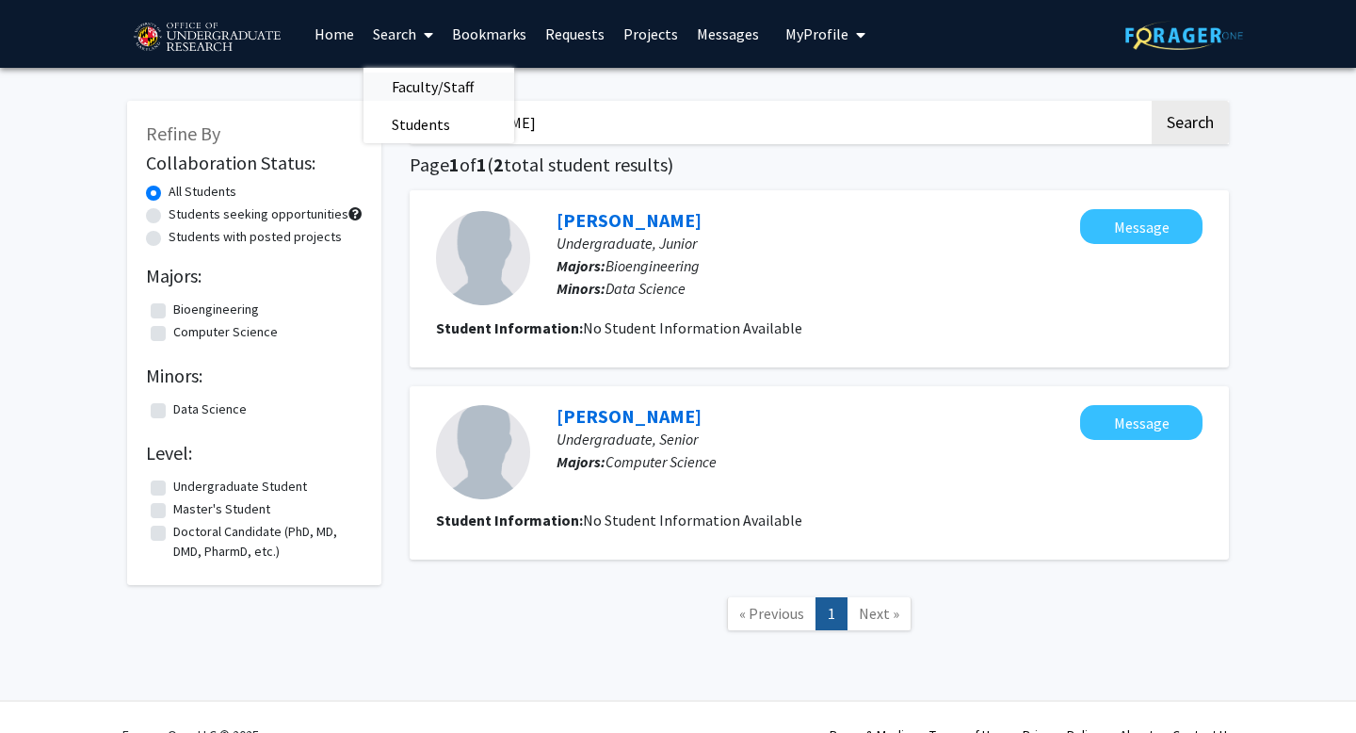 This screenshot has height=733, width=1356. What do you see at coordinates (1141, 422) in the screenshot?
I see `button: Message REBECCA RYAN` at bounding box center [1141, 422].